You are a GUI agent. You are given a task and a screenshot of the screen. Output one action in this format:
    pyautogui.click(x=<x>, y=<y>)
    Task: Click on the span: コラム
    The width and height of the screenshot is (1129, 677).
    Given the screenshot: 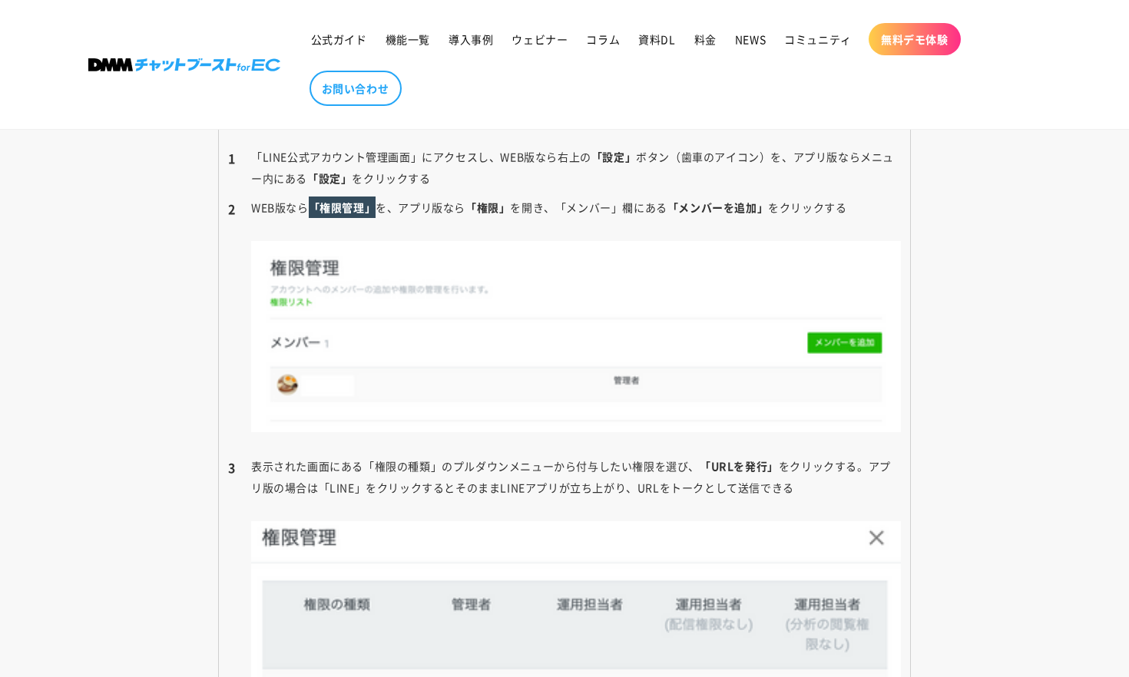 What is the action you would take?
    pyautogui.click(x=603, y=39)
    